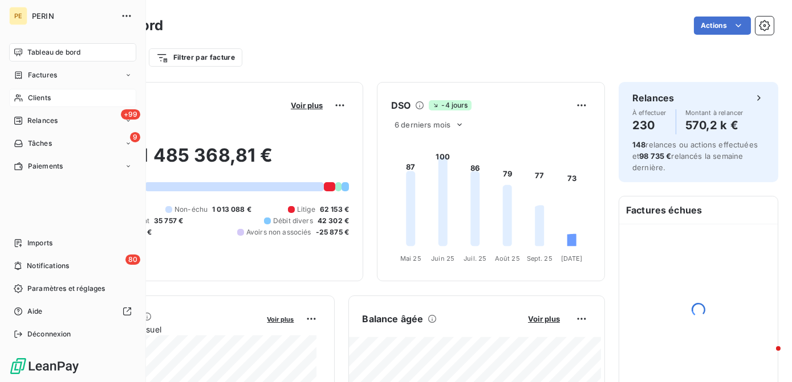 Image resolution: width=792 pixels, height=382 pixels. Describe the element at coordinates (422, 125) in the screenshot. I see `span: 6 derniers mois` at that location.